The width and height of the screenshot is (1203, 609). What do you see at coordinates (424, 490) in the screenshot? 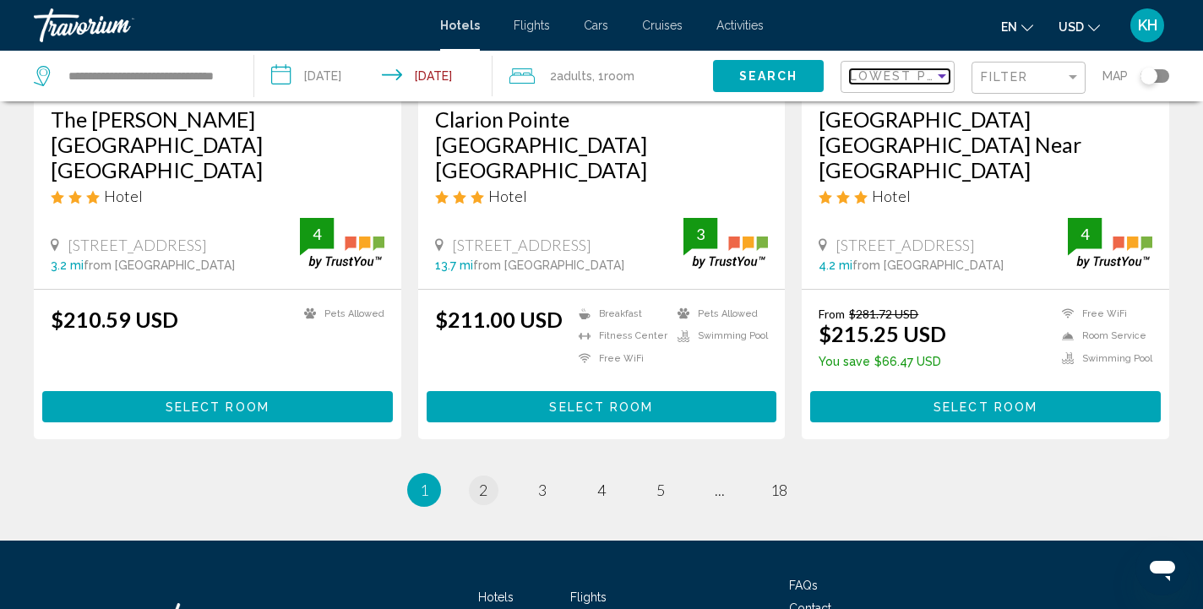
I see `span: 1` at bounding box center [424, 490].